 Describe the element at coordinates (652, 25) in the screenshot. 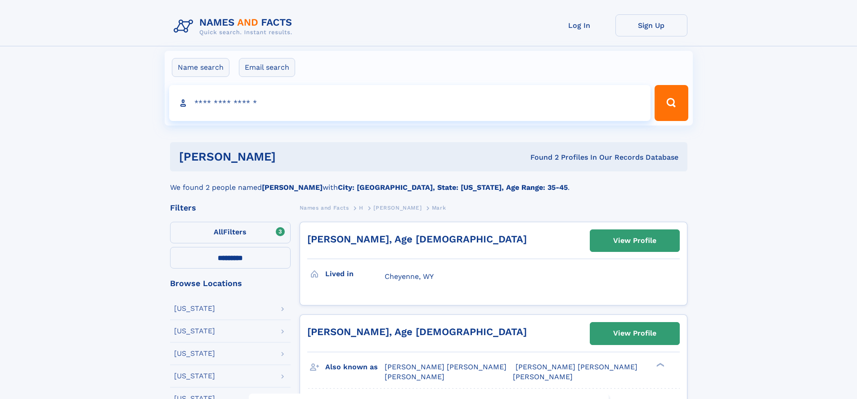

I see `a: Sign Up` at that location.